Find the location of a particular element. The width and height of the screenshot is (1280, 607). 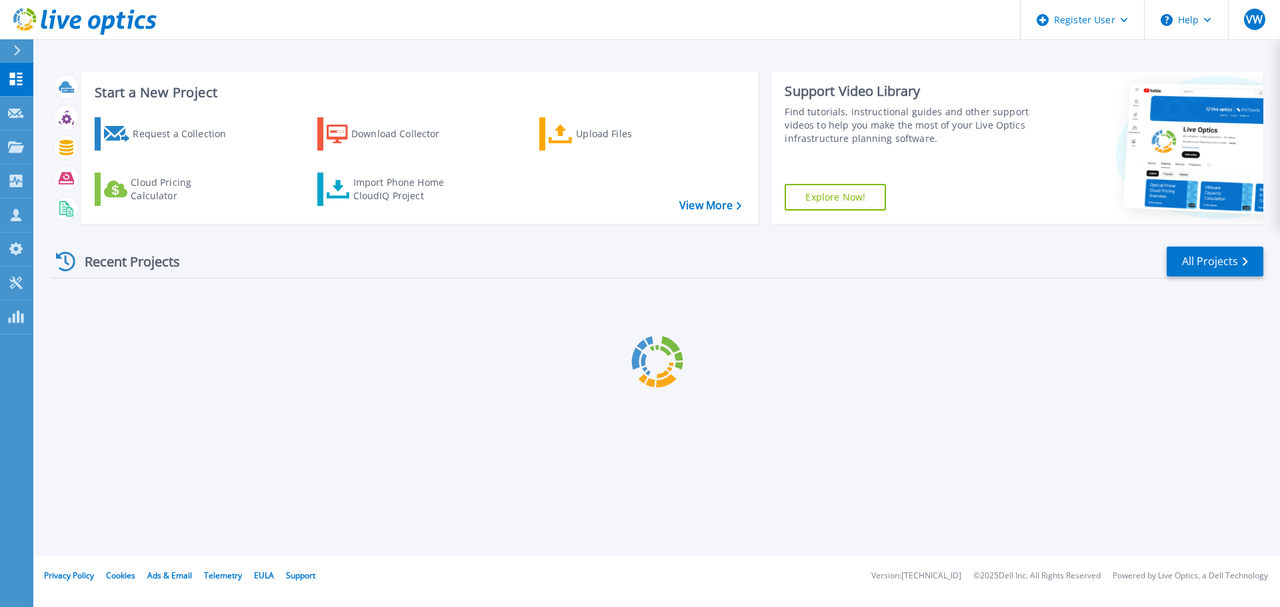

a: Download Collector is located at coordinates (391, 134).